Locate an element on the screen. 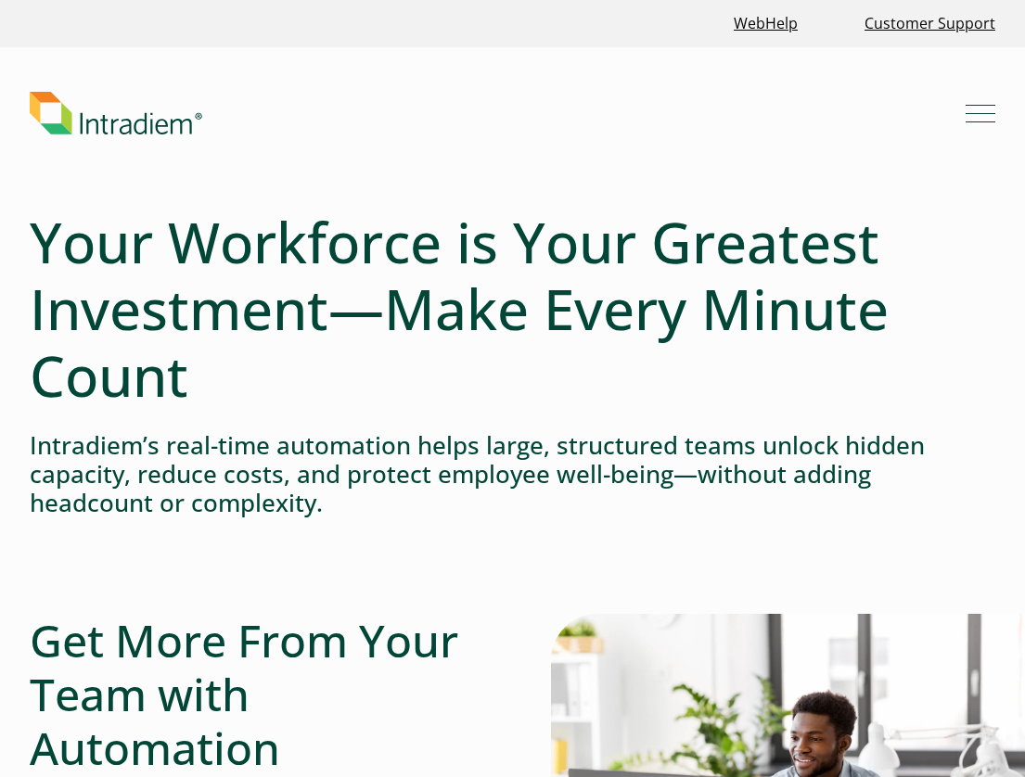 This screenshot has width=1025, height=777. a: Link opens in a new window is located at coordinates (765, 23).